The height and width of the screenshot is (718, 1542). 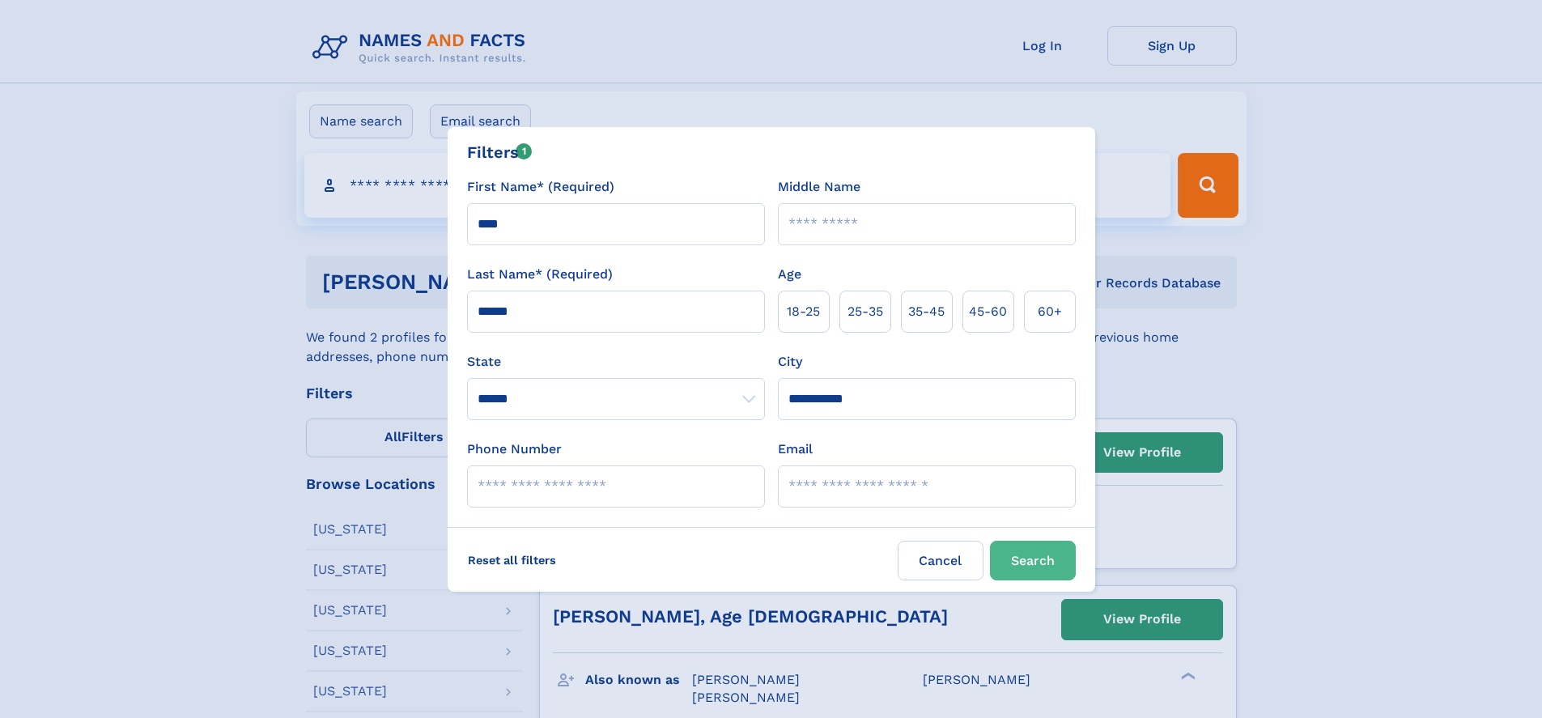 I want to click on button: Search, so click(x=1033, y=560).